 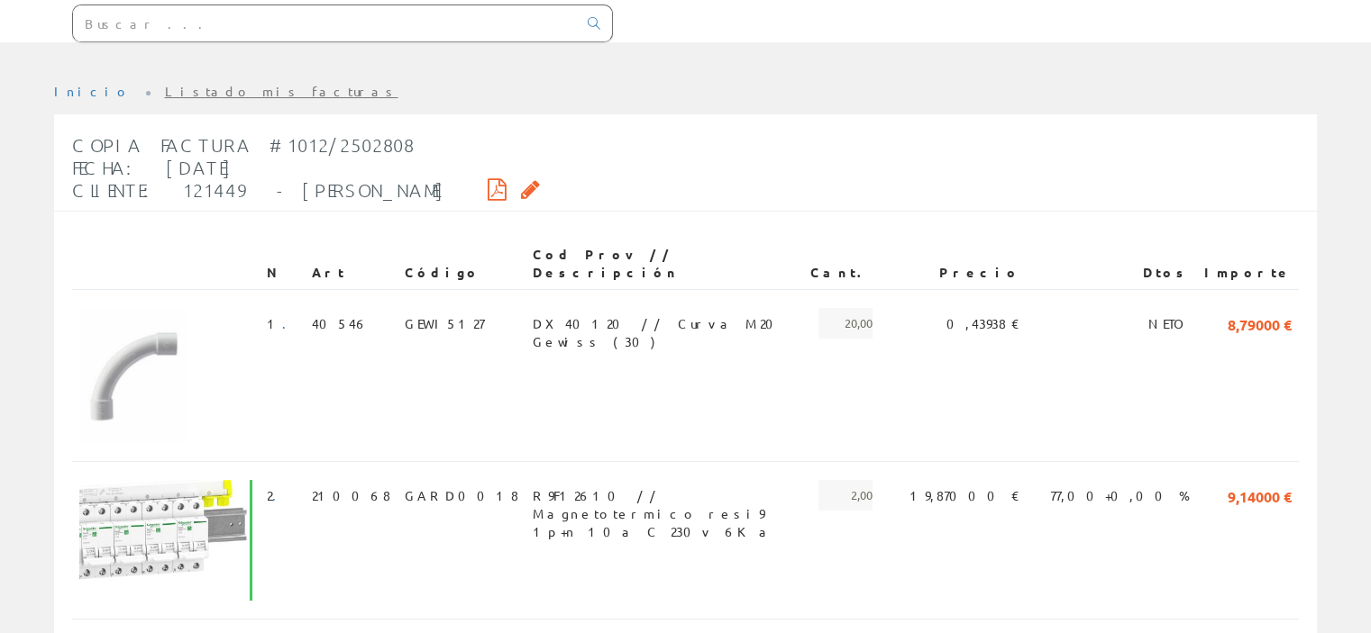 I want to click on span: 40546, so click(x=340, y=323).